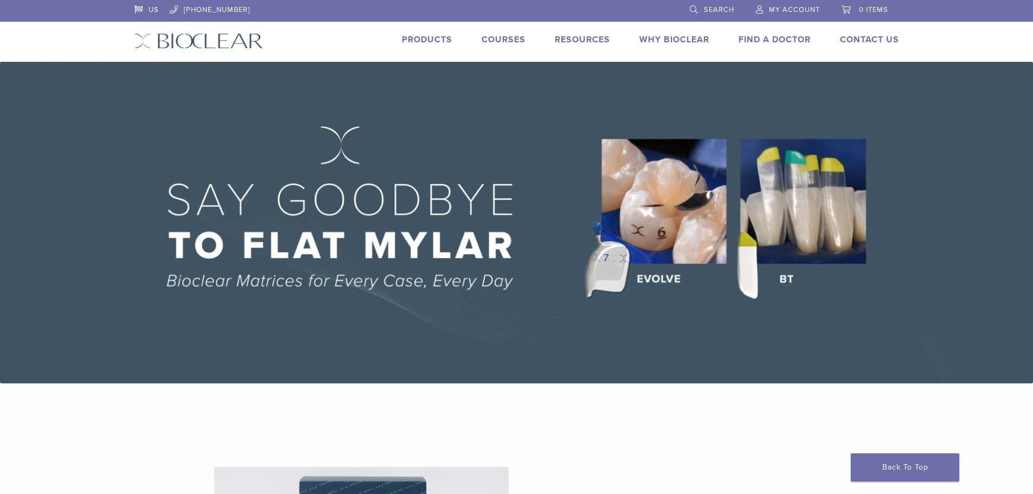 The image size is (1033, 494). I want to click on a: Resources, so click(583, 40).